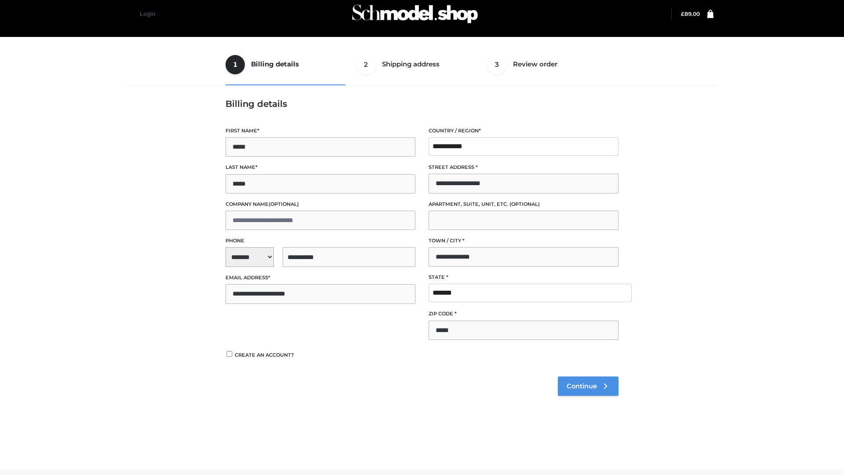  What do you see at coordinates (524, 167) in the screenshot?
I see `label: Street address` at bounding box center [524, 167].